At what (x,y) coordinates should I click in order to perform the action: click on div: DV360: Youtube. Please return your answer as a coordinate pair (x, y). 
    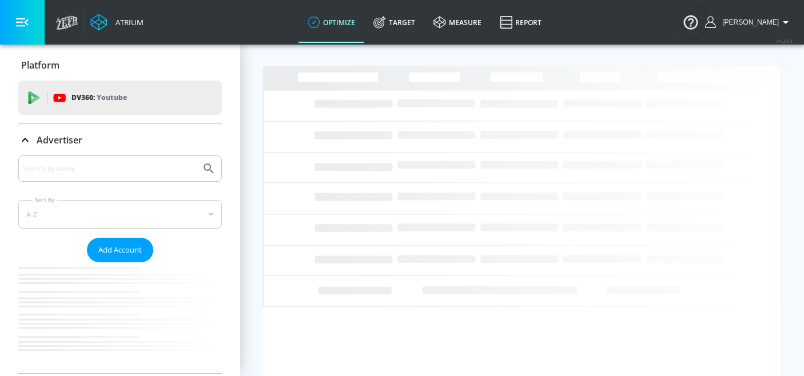
    Looking at the image, I should click on (120, 98).